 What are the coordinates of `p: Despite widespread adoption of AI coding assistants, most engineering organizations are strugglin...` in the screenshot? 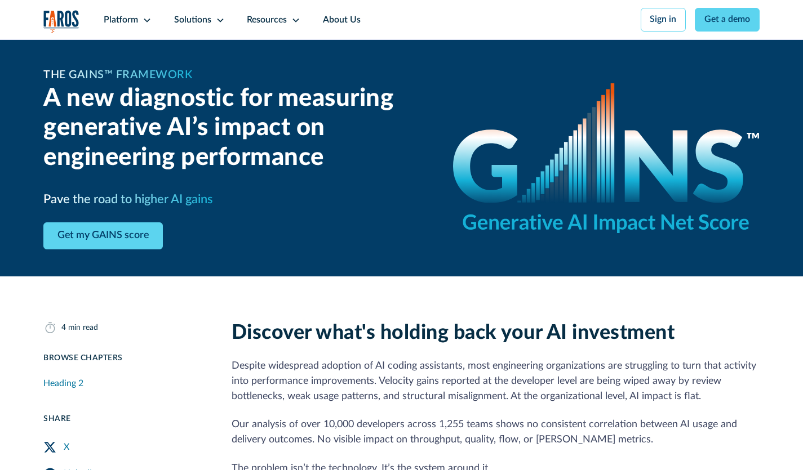 It's located at (495, 381).